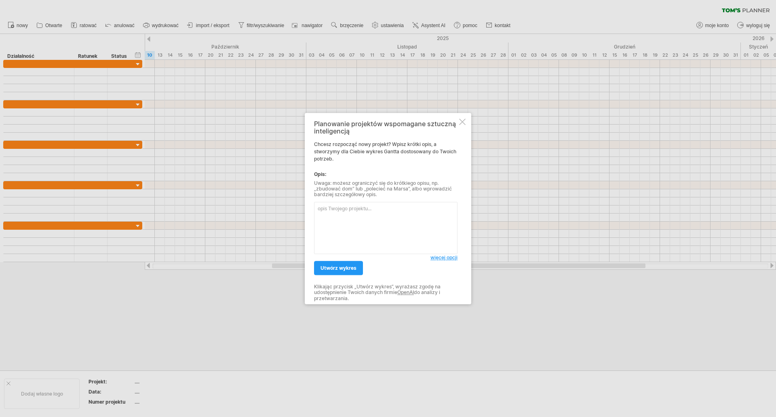  Describe the element at coordinates (320, 174) in the screenshot. I see `font: Opis:` at that location.